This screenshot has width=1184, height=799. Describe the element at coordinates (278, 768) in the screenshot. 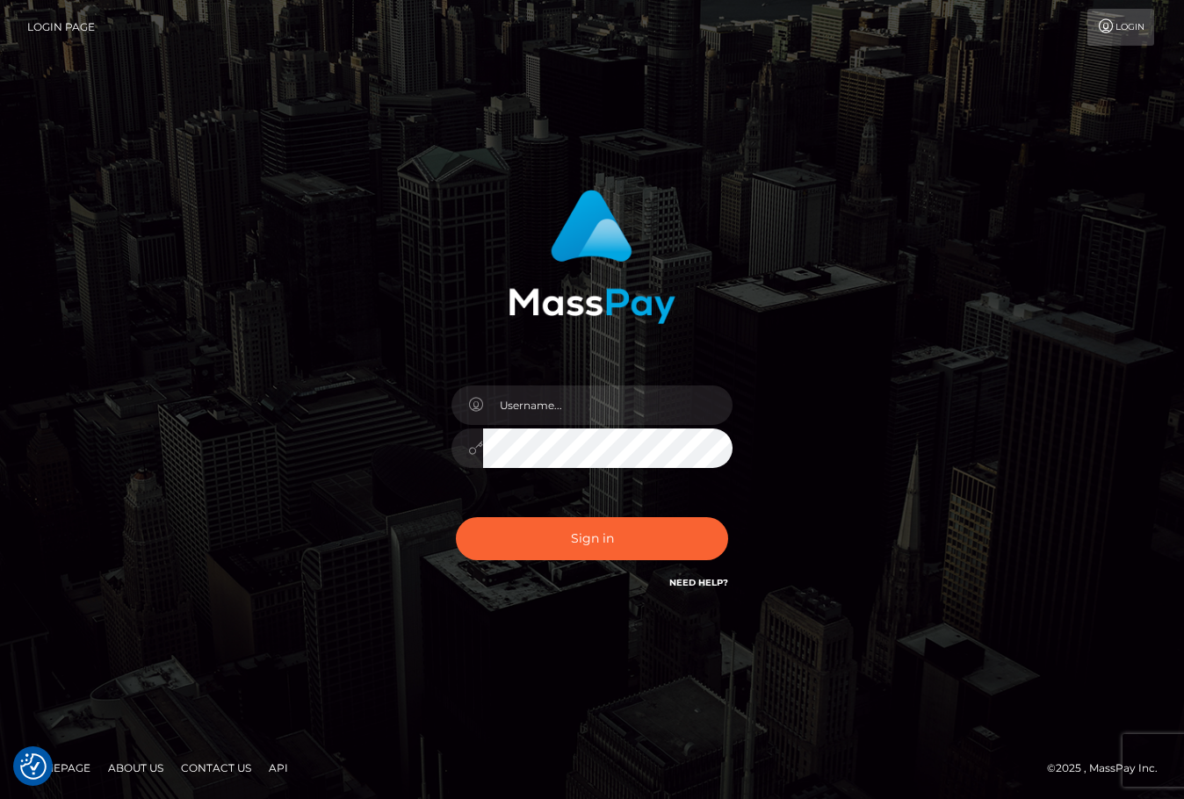

I see `a: API` at that location.